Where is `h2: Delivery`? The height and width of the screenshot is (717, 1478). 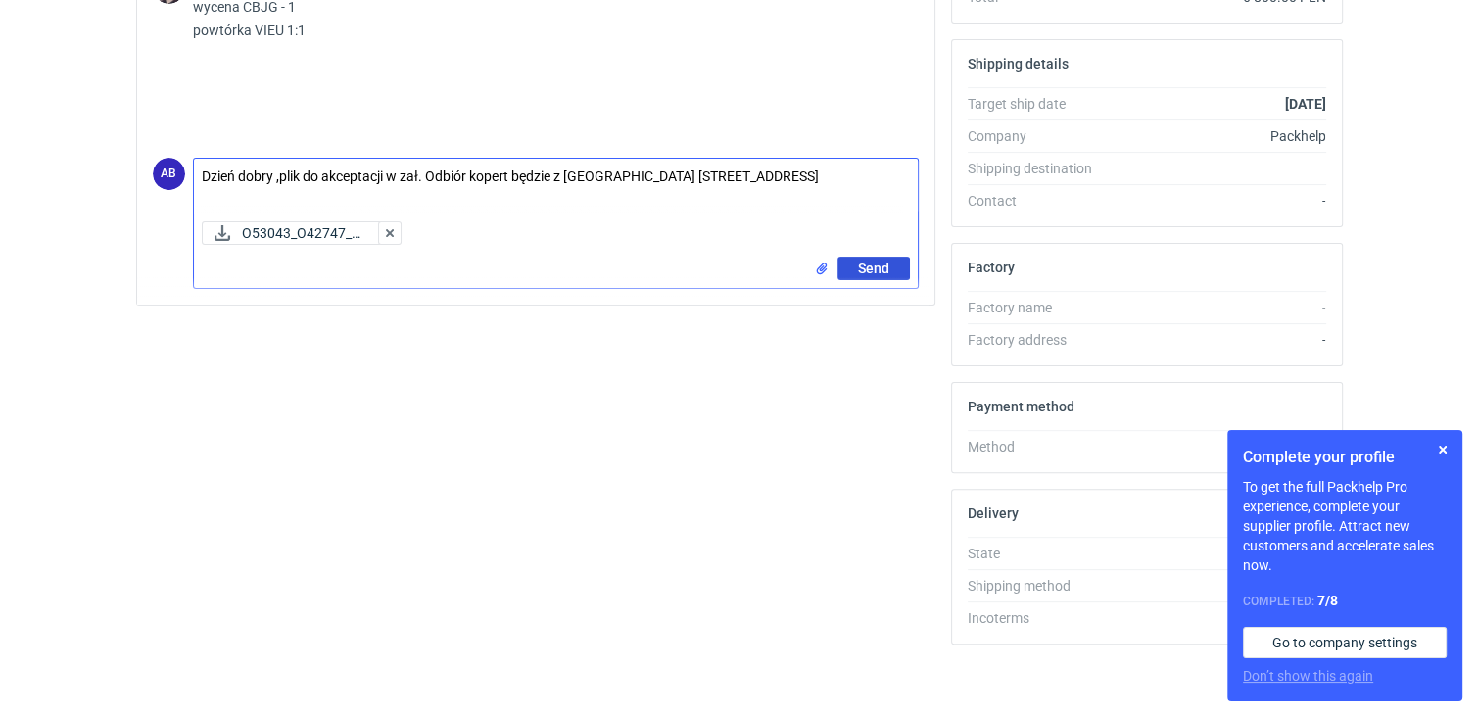
h2: Delivery is located at coordinates (993, 513).